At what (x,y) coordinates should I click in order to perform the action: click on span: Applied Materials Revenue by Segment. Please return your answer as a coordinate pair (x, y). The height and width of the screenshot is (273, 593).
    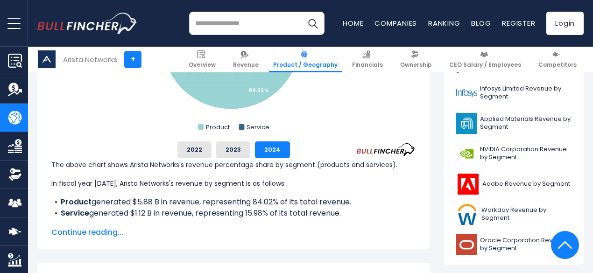
    Looking at the image, I should click on (525, 123).